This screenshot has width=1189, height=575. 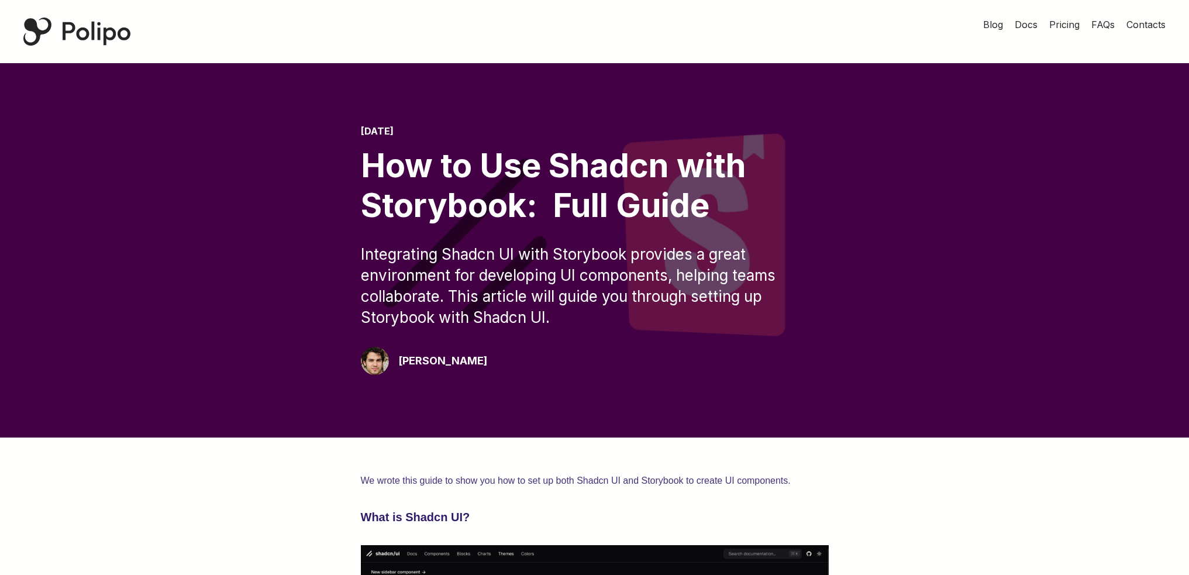 What do you see at coordinates (1103, 25) in the screenshot?
I see `span: FAQs` at bounding box center [1103, 25].